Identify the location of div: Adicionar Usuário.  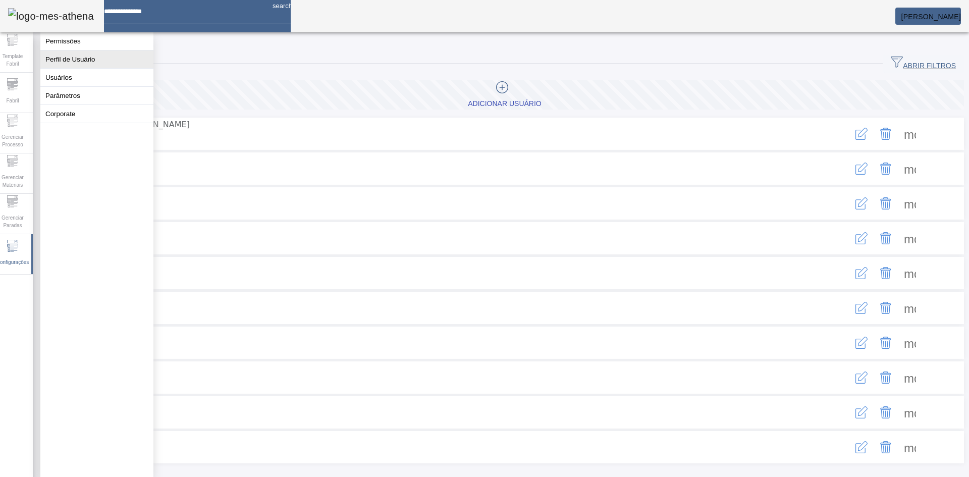
(504, 104).